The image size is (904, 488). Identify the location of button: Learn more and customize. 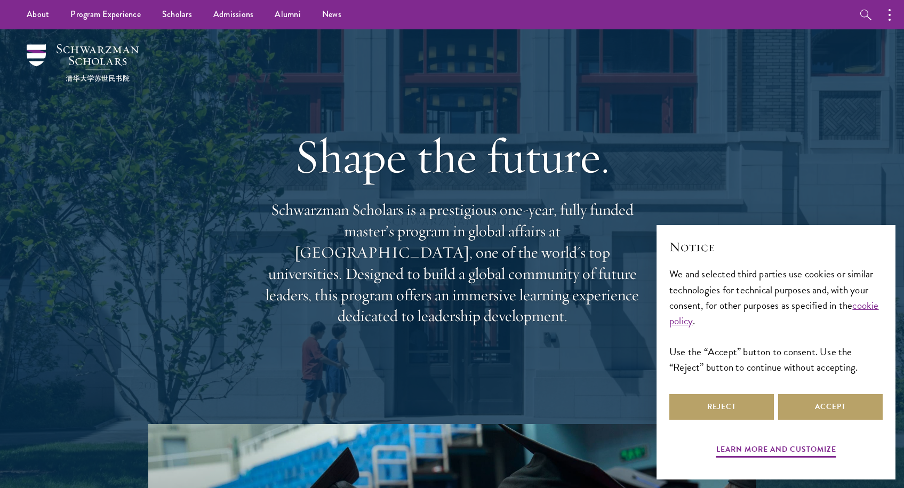
(776, 451).